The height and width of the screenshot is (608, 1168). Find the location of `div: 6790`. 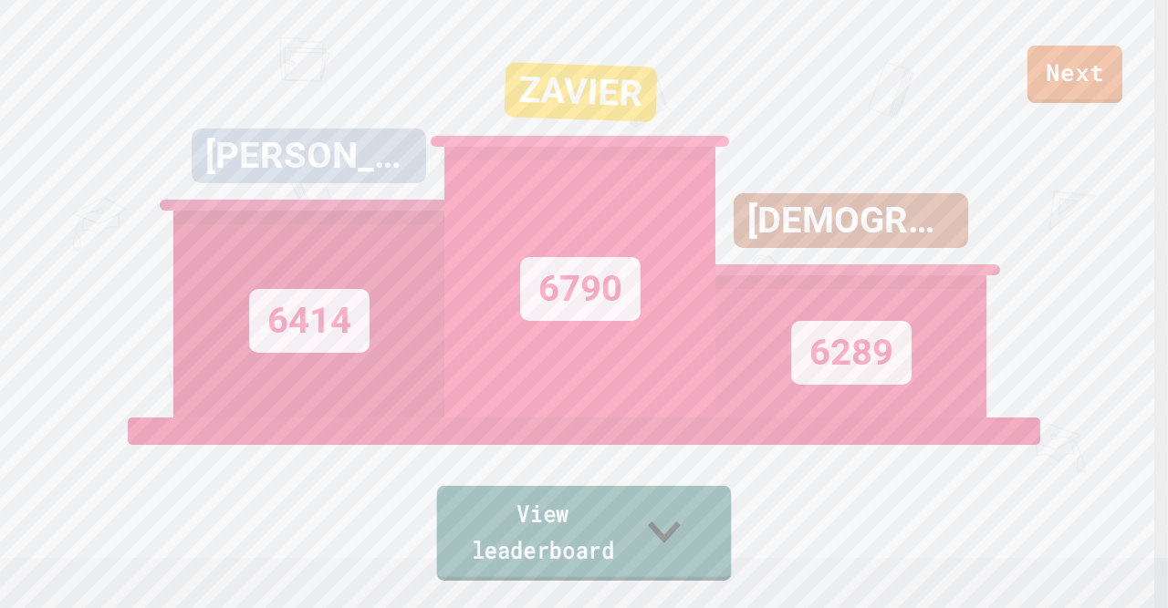

div: 6790 is located at coordinates (580, 289).